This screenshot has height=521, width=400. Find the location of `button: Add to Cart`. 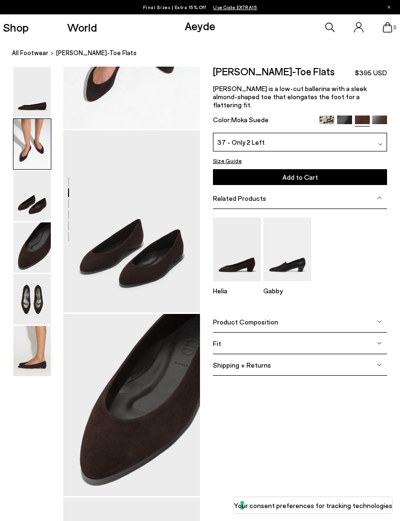

button: Add to Cart is located at coordinates (300, 177).